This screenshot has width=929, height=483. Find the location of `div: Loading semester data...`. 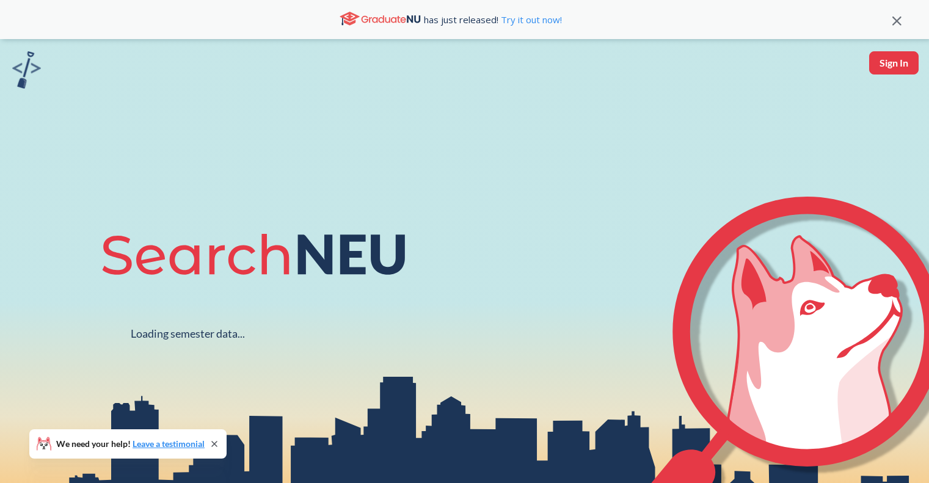

div: Loading semester data... is located at coordinates (187, 333).